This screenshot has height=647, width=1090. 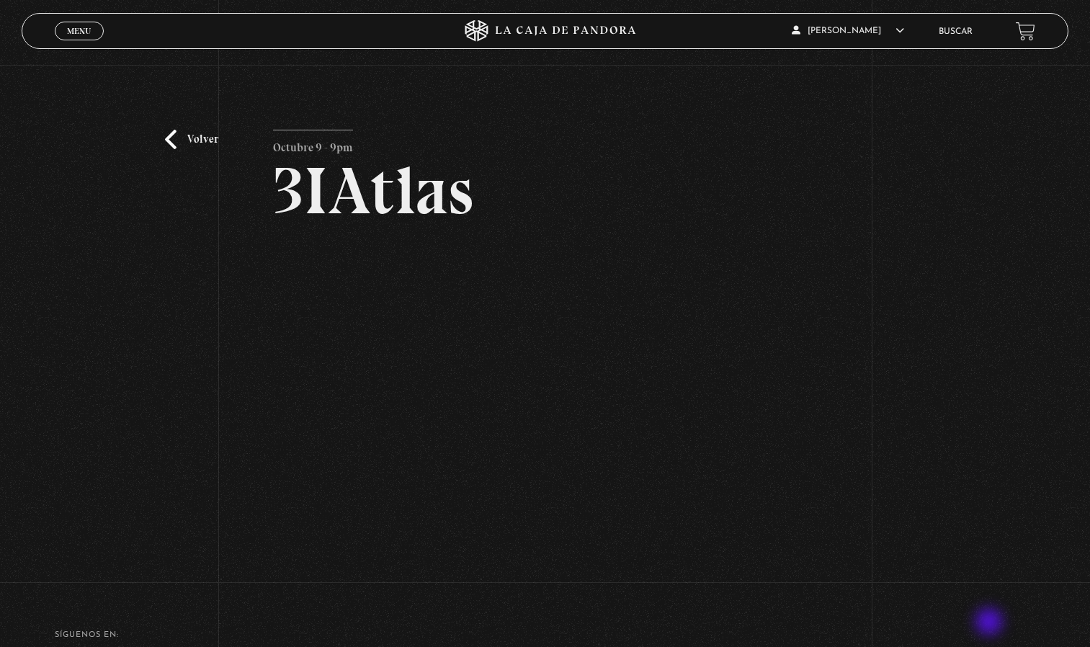 I want to click on span: Menu, so click(x=79, y=31).